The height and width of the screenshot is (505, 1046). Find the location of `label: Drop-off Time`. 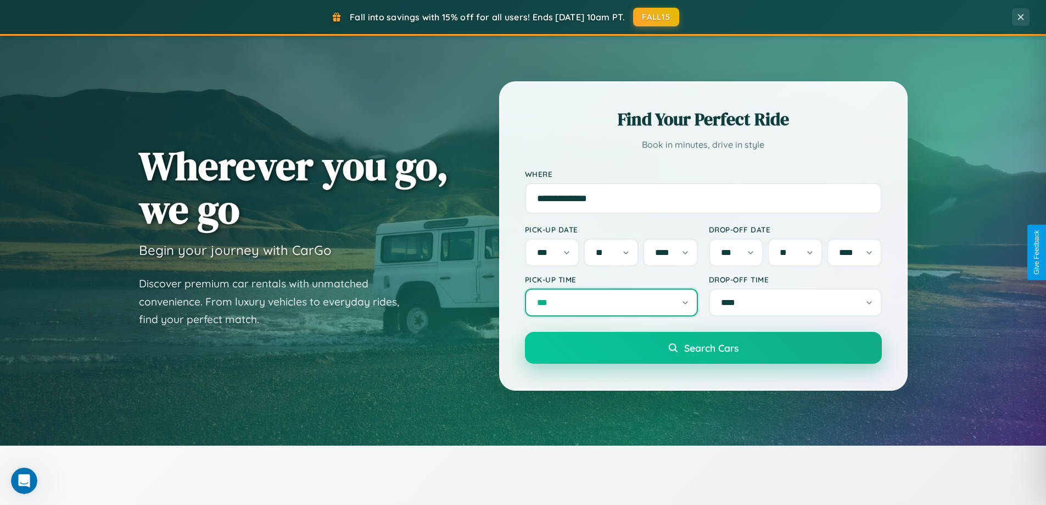

label: Drop-off Time is located at coordinates (795, 279).